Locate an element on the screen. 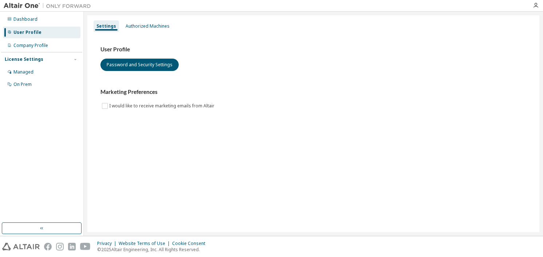 The image size is (543, 257). div: Dashboard is located at coordinates (25, 19).